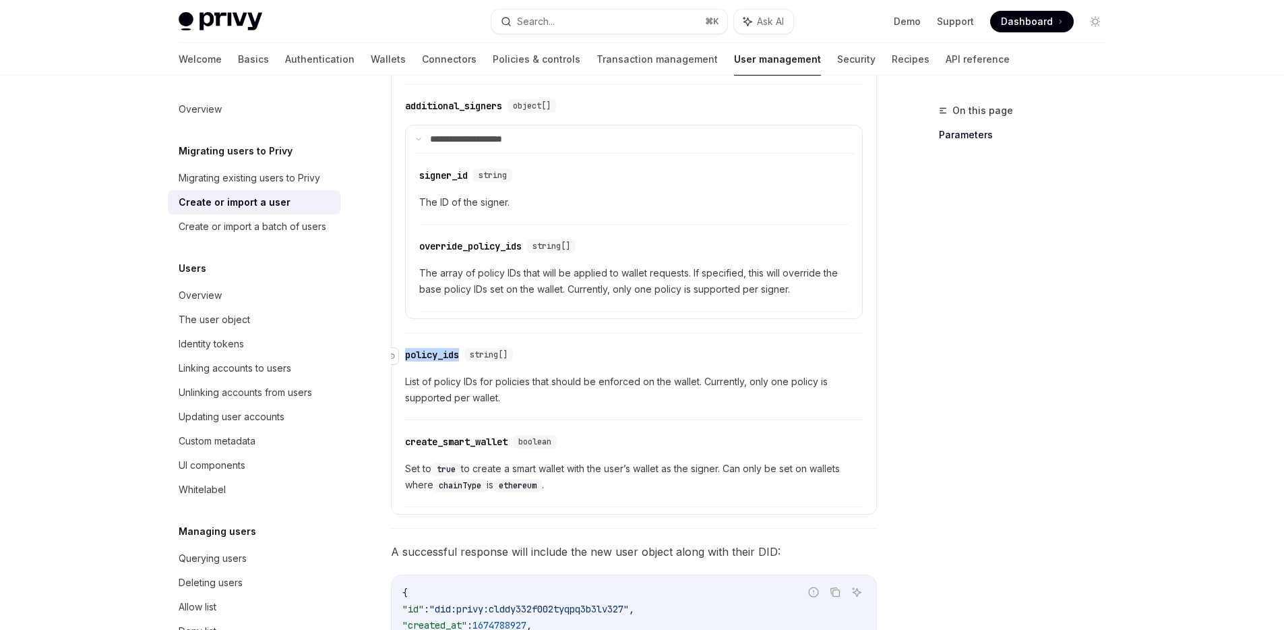 The image size is (1284, 630). What do you see at coordinates (454, 106) in the screenshot?
I see `div: additional_signers` at bounding box center [454, 106].